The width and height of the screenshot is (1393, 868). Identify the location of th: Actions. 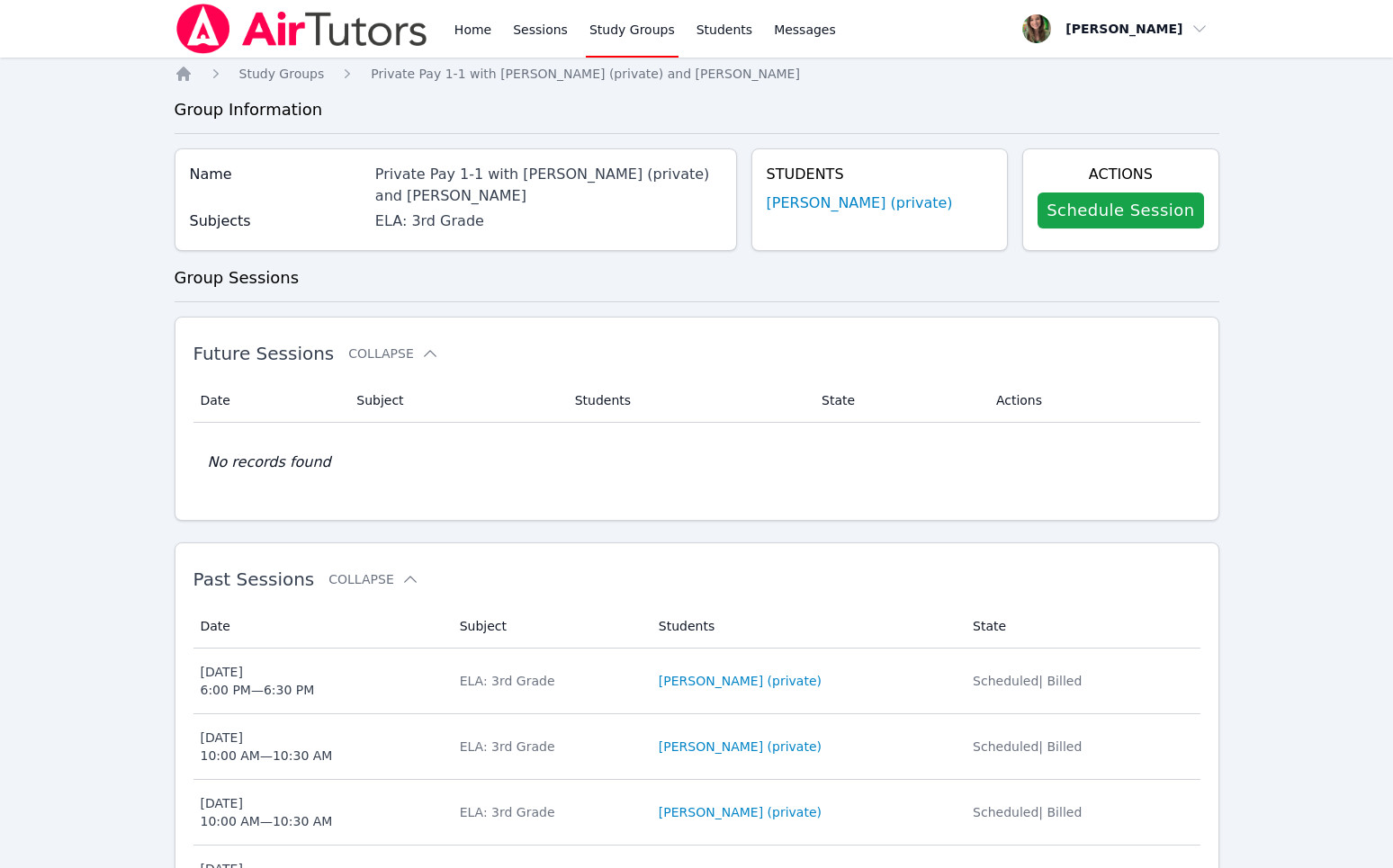
(1092, 400).